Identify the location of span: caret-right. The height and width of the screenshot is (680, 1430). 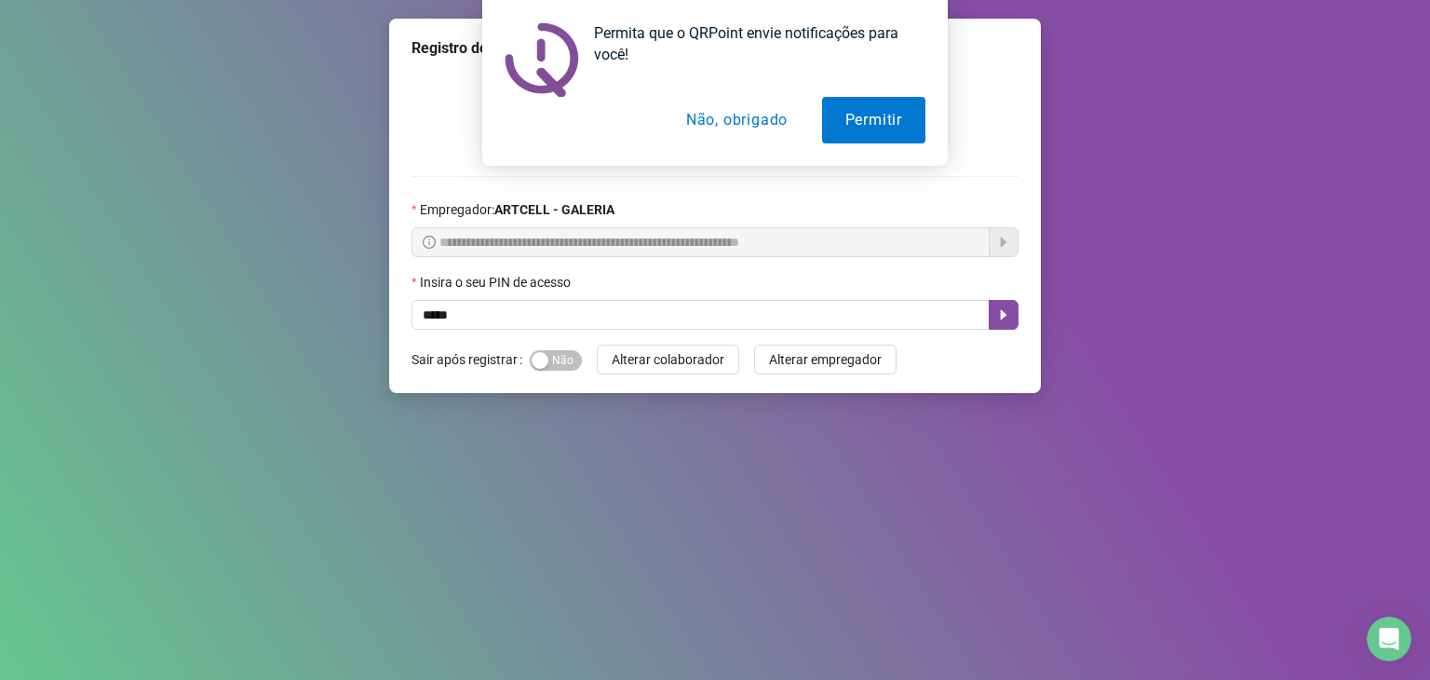
(1003, 315).